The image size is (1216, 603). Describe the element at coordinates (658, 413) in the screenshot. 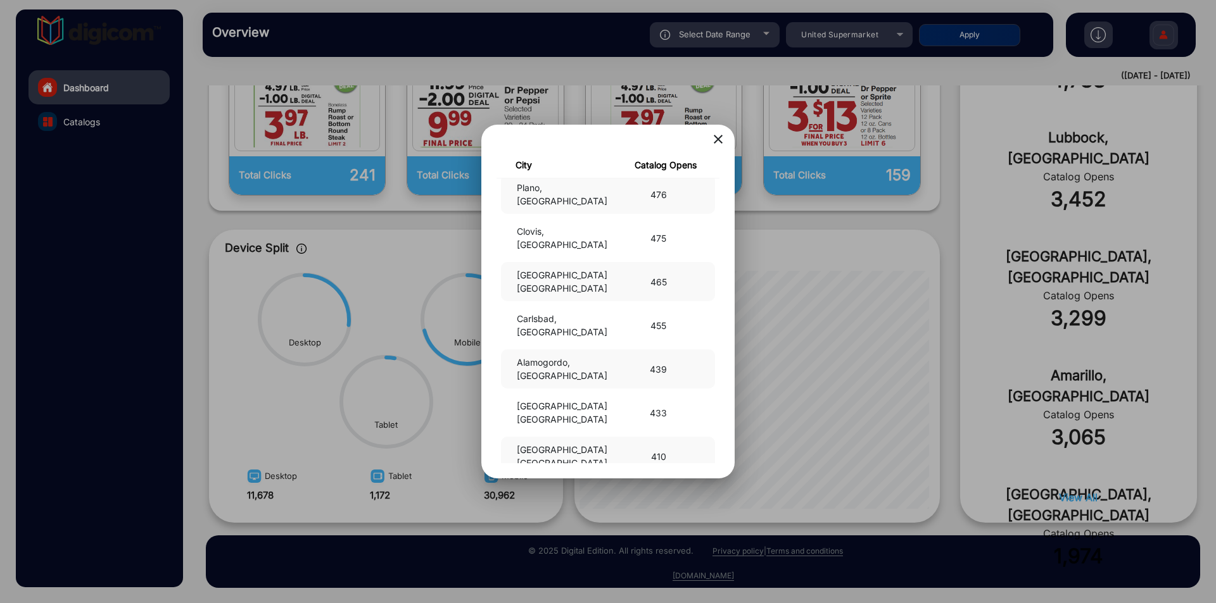

I see `div: 433` at that location.